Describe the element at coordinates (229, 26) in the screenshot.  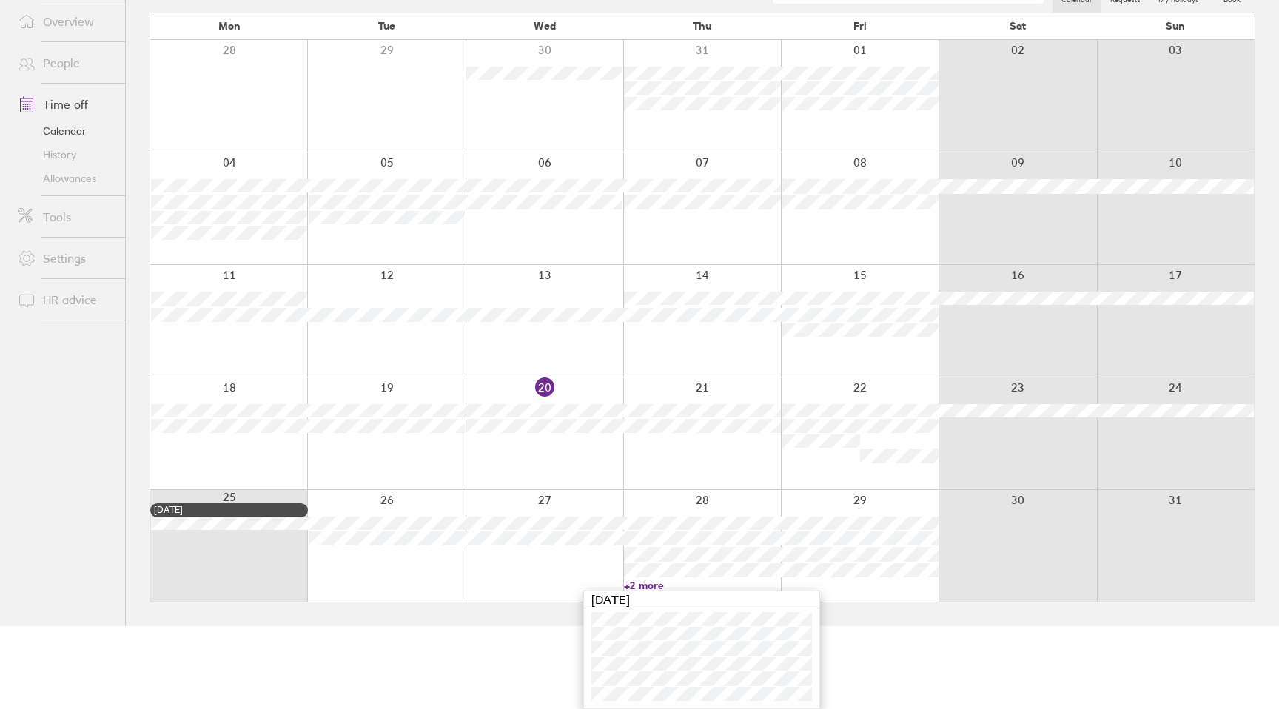
I see `span: Mon` at that location.